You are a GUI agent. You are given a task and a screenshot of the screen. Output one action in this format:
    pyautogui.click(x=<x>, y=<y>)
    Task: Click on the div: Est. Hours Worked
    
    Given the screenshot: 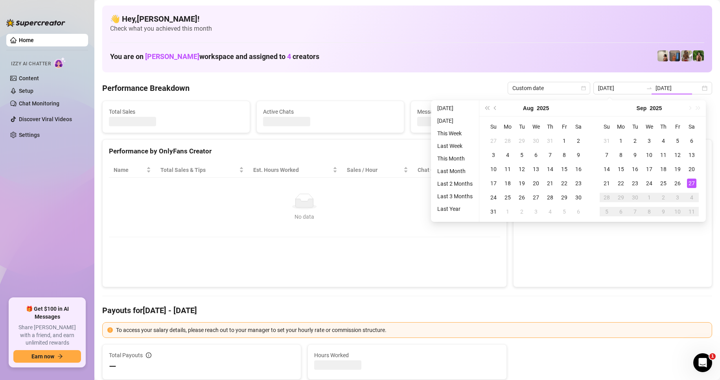 What is the action you would take?
    pyautogui.click(x=292, y=170)
    